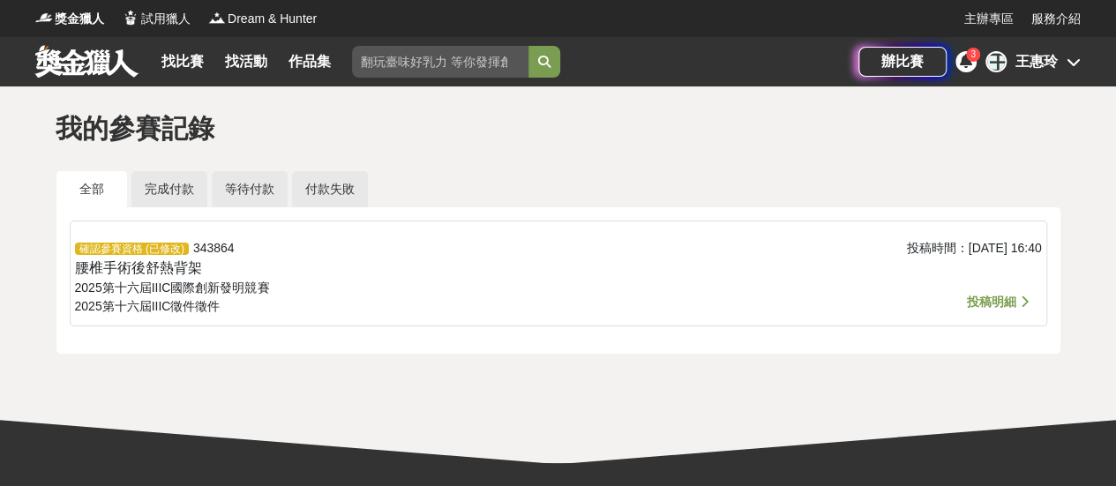 Image resolution: width=1116 pixels, height=486 pixels. Describe the element at coordinates (272, 19) in the screenshot. I see `span: Dream & Hunter` at that location.